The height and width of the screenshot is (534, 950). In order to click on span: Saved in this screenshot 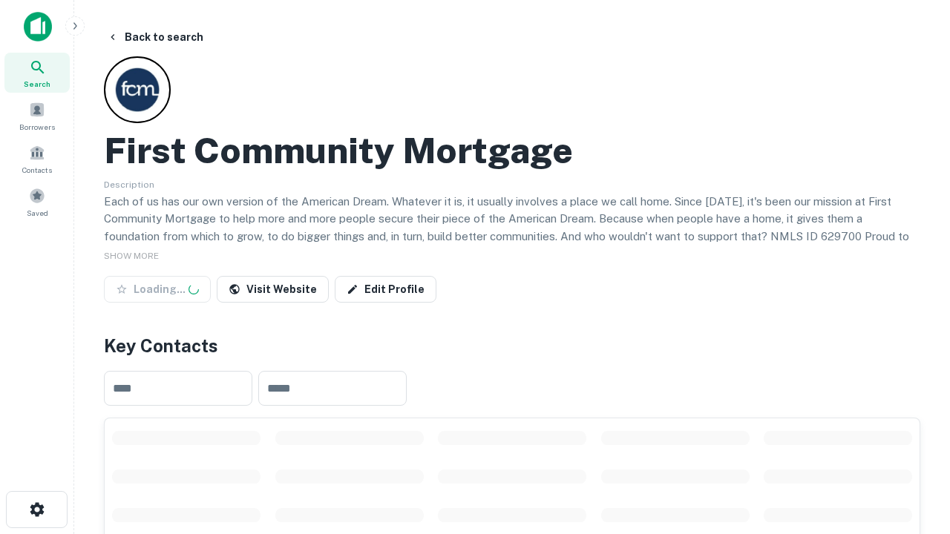, I will do `click(37, 213)`.